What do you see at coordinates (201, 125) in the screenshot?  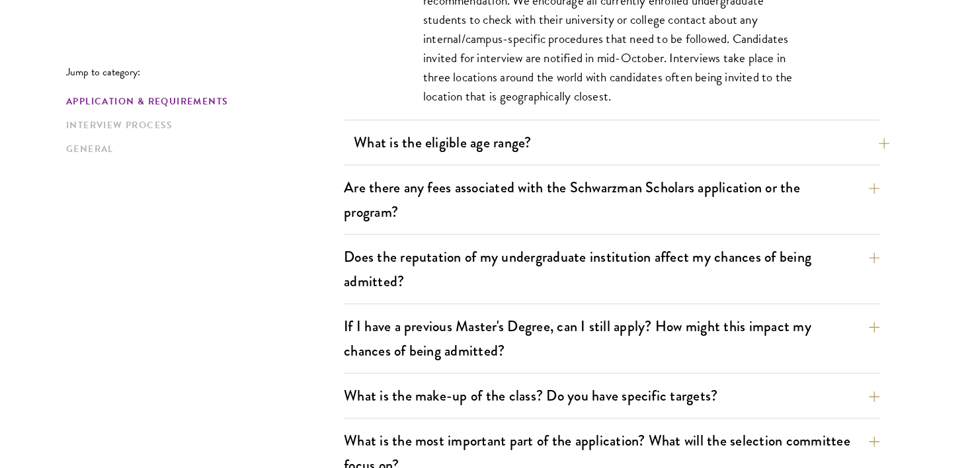 I see `a: Interview Process` at bounding box center [201, 125].